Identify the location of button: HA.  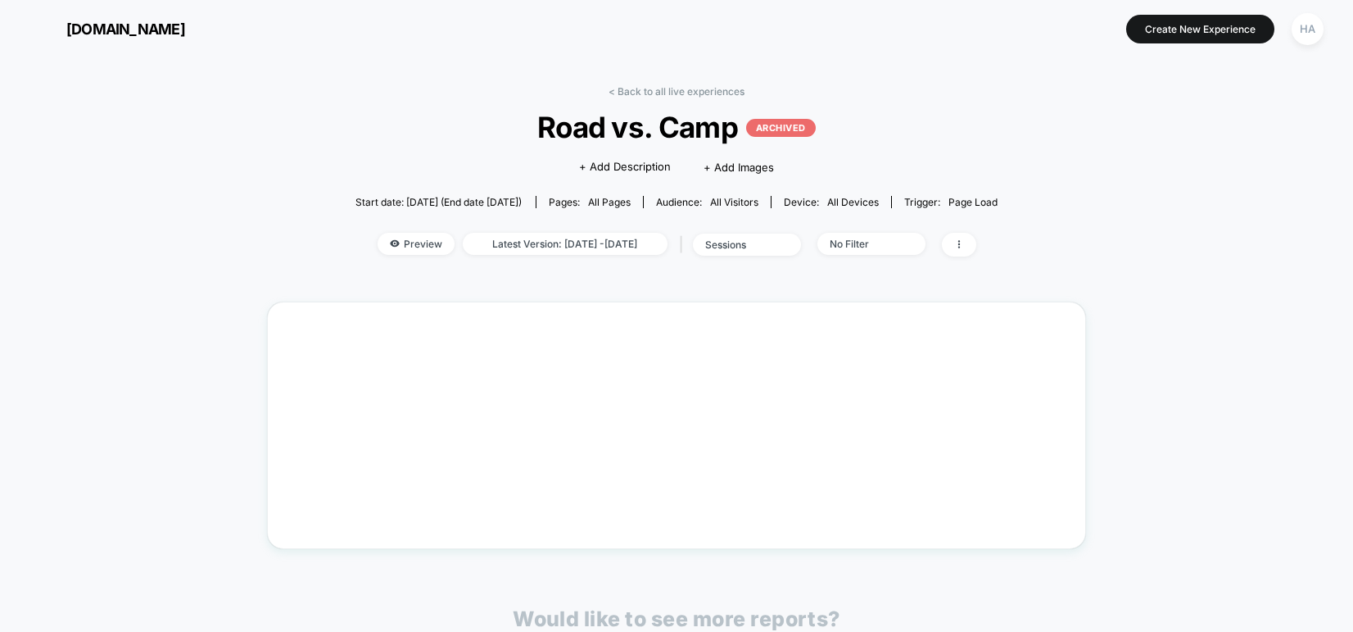
(1307, 29).